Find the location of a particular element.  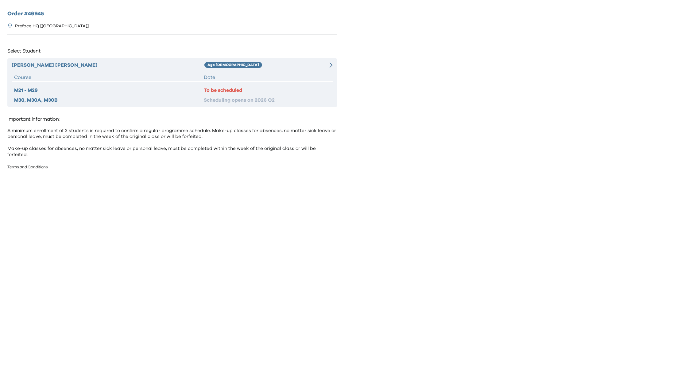

div: To be scheduled is located at coordinates (267, 90).